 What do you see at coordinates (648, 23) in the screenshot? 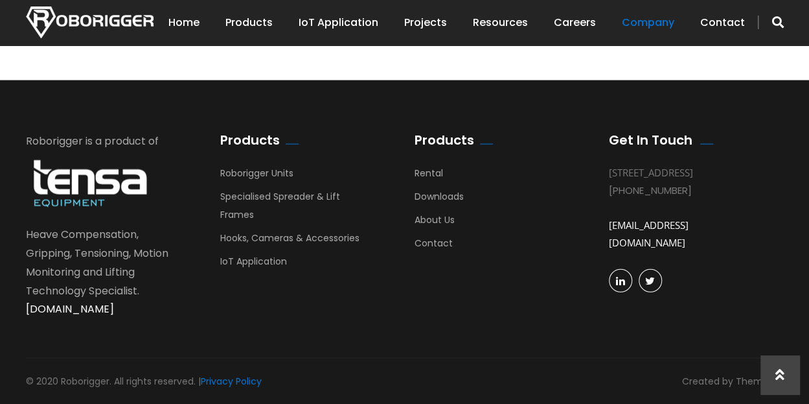
I see `a: Company` at bounding box center [648, 23].